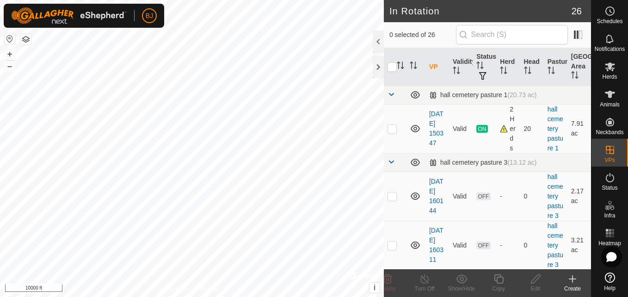  I want to click on th: Status, so click(484, 67).